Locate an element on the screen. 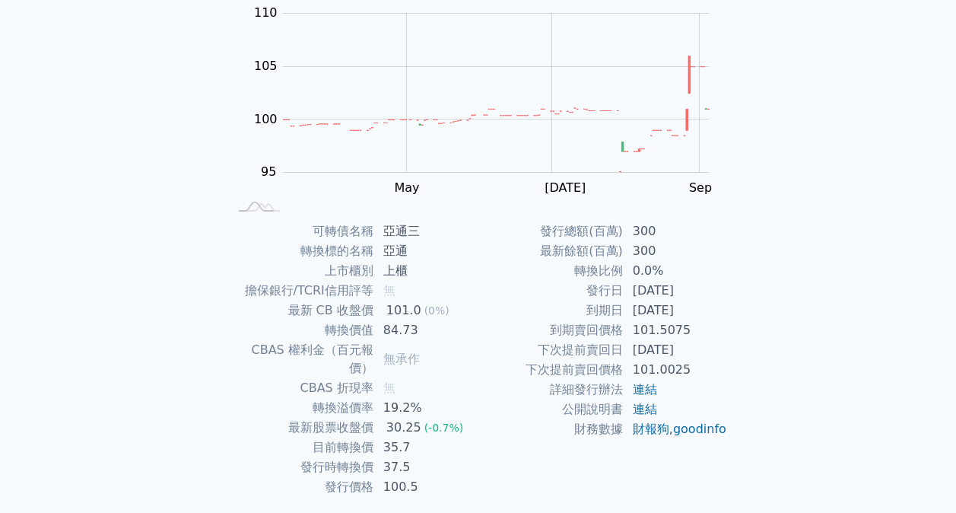 The width and height of the screenshot is (956, 513). tspan: 110 is located at coordinates (266, 12).